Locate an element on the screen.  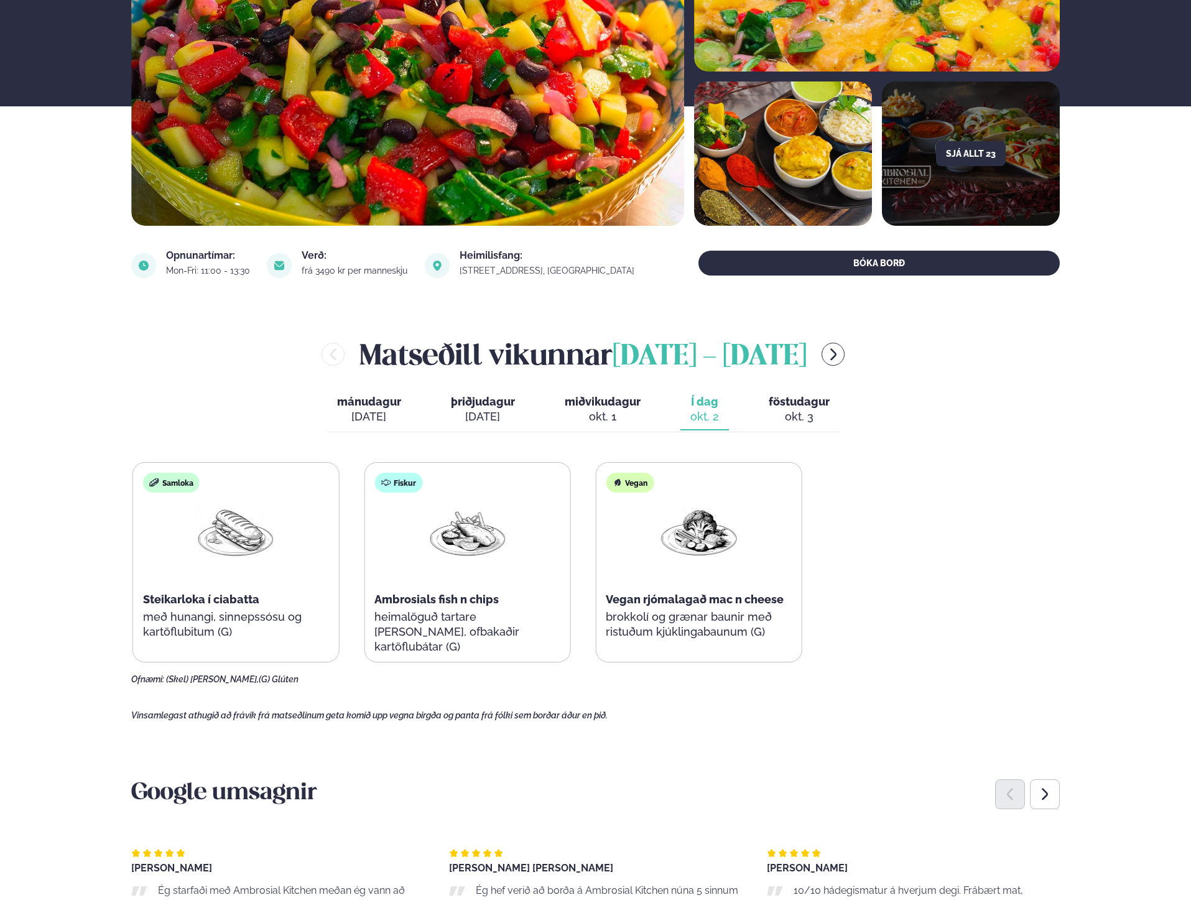
div: Vegan is located at coordinates (629, 483).